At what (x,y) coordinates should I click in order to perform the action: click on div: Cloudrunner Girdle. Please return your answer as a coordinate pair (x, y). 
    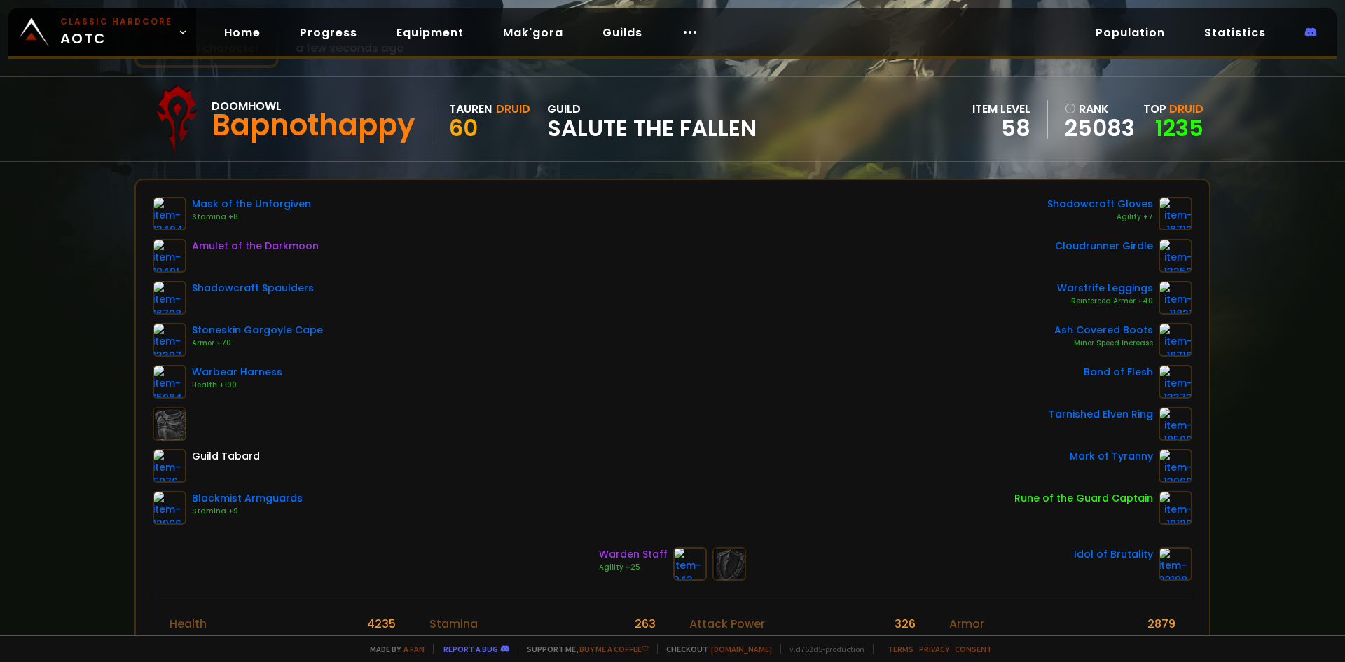
    Looking at the image, I should click on (1104, 246).